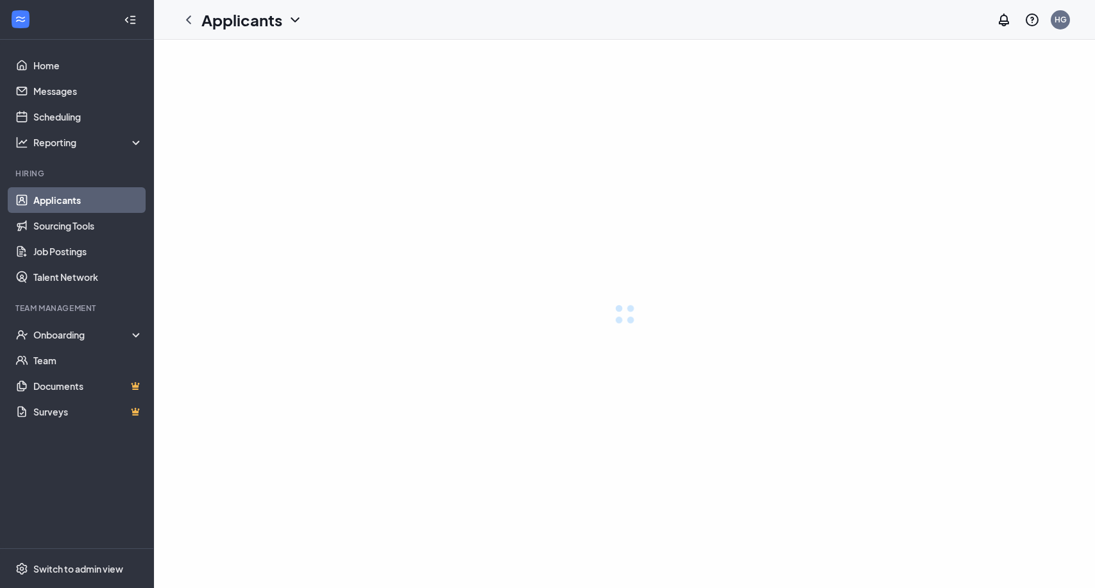 The image size is (1095, 588). Describe the element at coordinates (189, 20) in the screenshot. I see `svg: ChevronLeft` at that location.